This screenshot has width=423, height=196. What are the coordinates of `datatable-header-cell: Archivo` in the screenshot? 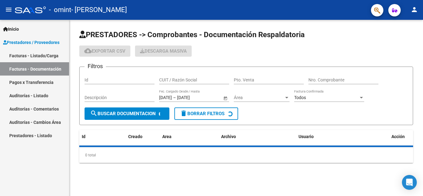 It's located at (257, 137).